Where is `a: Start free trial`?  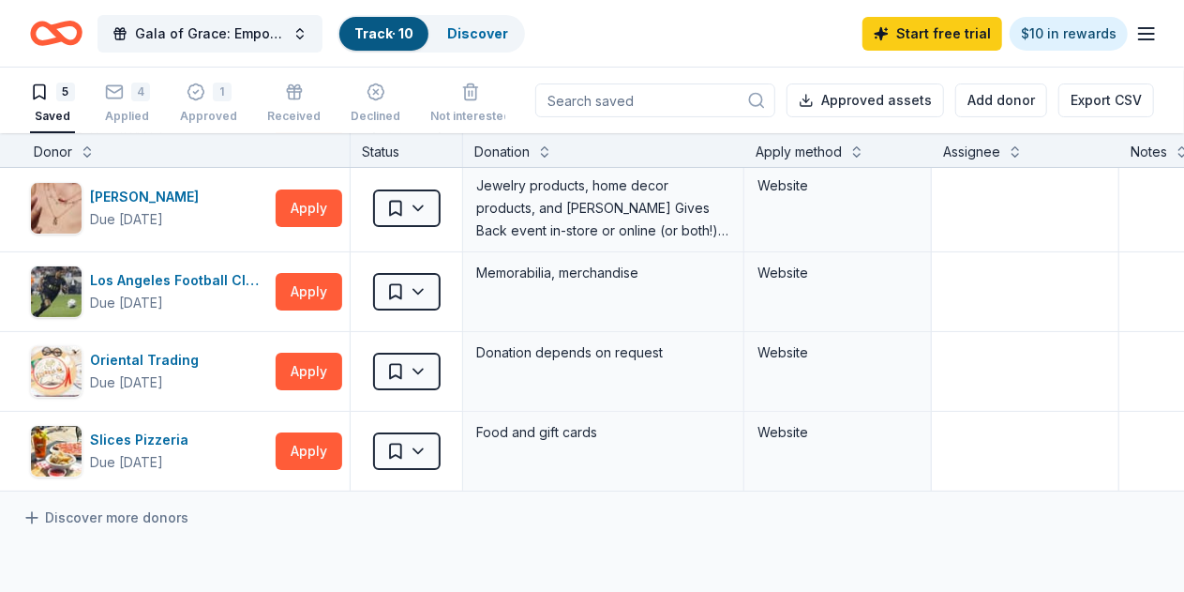 a: Start free trial is located at coordinates (932, 34).